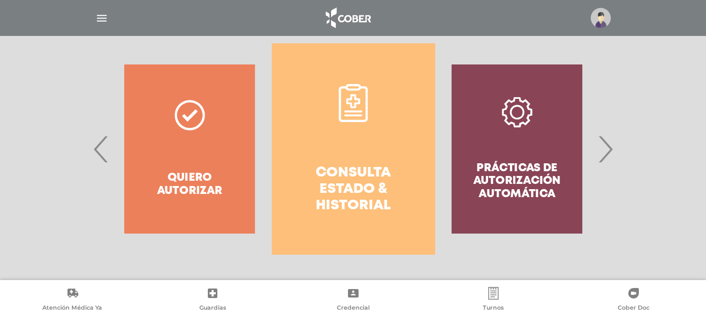  Describe the element at coordinates (605, 149) in the screenshot. I see `span: Next` at that location.